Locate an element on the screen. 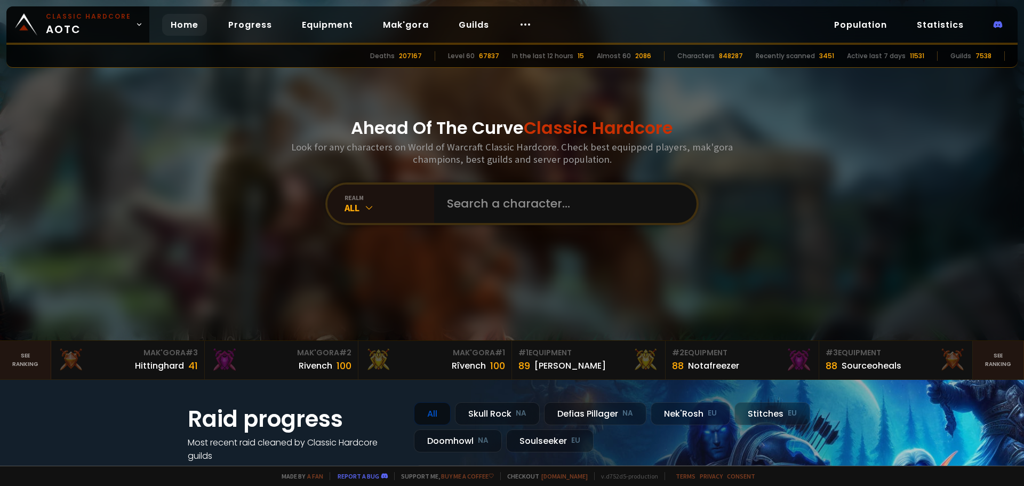 The height and width of the screenshot is (486, 1024). a: Home is located at coordinates (184, 25).